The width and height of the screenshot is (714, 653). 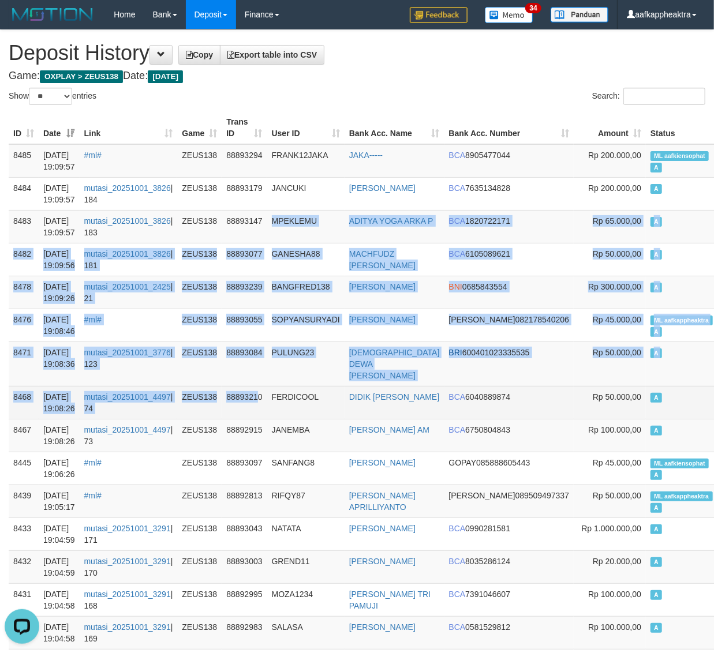 What do you see at coordinates (24, 468) in the screenshot?
I see `td: 8445` at bounding box center [24, 468].